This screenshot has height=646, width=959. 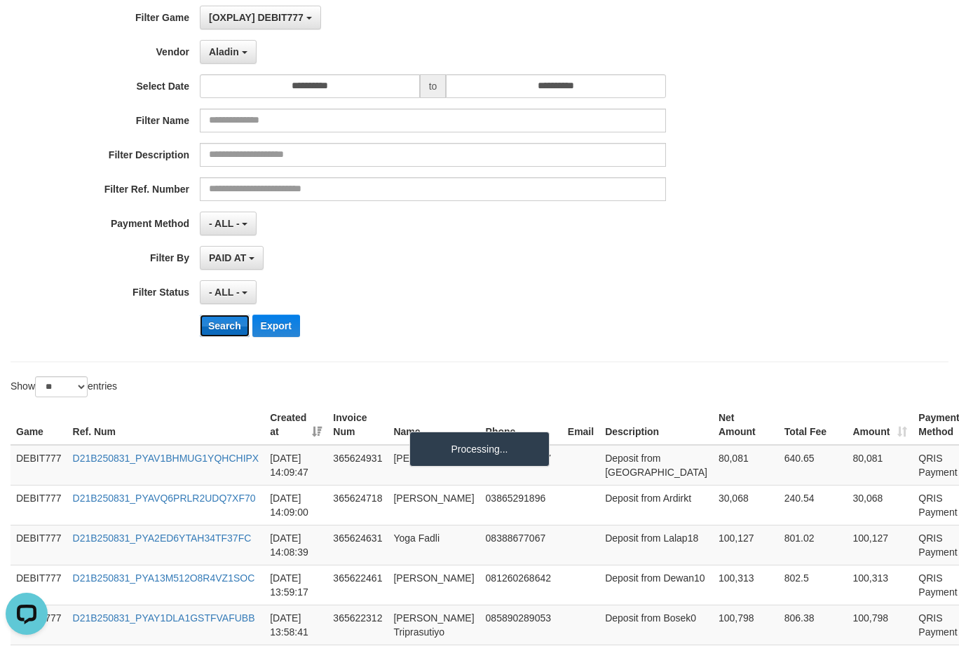 I want to click on a: D21B250831_PYAY1DLA1GSTFVAFUBB, so click(x=164, y=618).